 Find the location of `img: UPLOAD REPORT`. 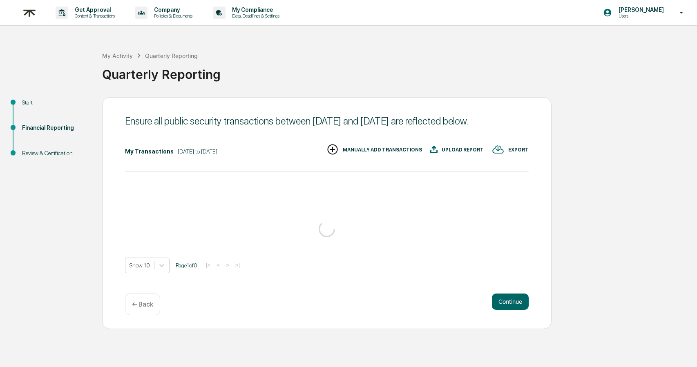

img: UPLOAD REPORT is located at coordinates (434, 150).